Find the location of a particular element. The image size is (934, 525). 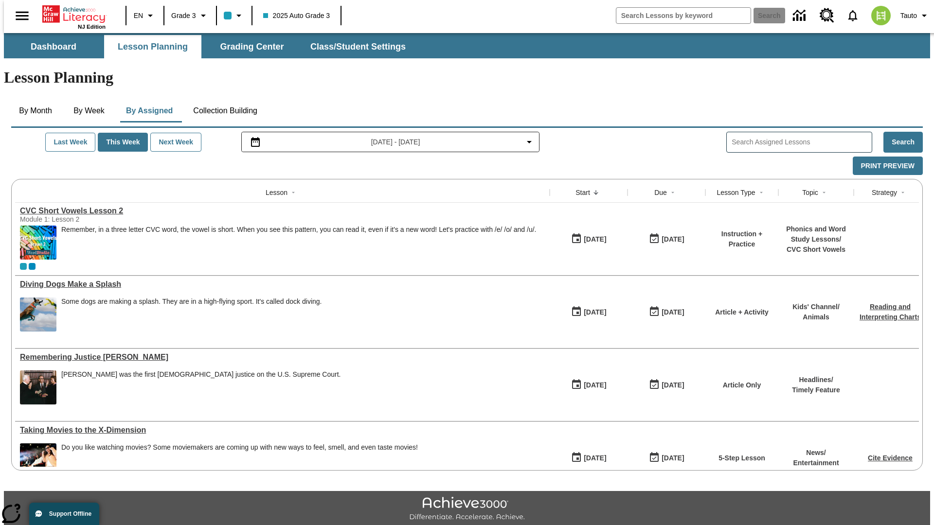

a: Home is located at coordinates (74, 14).